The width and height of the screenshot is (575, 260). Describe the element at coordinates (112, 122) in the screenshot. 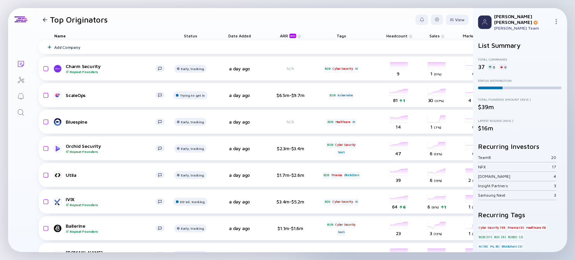

I see `a: Bluespine` at that location.